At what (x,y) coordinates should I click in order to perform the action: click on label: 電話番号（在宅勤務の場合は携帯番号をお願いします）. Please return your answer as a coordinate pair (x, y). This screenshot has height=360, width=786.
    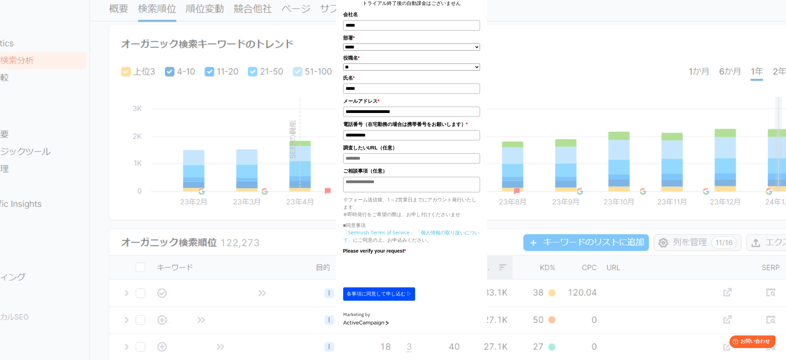
    Looking at the image, I should click on (412, 124).